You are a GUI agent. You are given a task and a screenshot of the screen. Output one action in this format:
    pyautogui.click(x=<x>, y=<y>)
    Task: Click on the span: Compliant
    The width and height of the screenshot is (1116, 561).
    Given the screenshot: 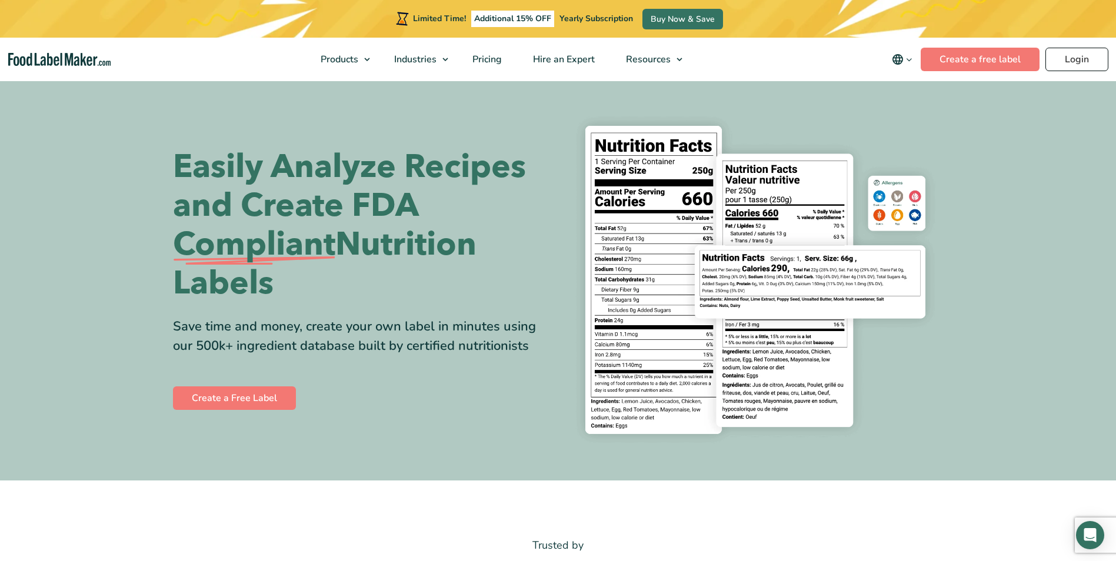 What is the action you would take?
    pyautogui.click(x=254, y=245)
    